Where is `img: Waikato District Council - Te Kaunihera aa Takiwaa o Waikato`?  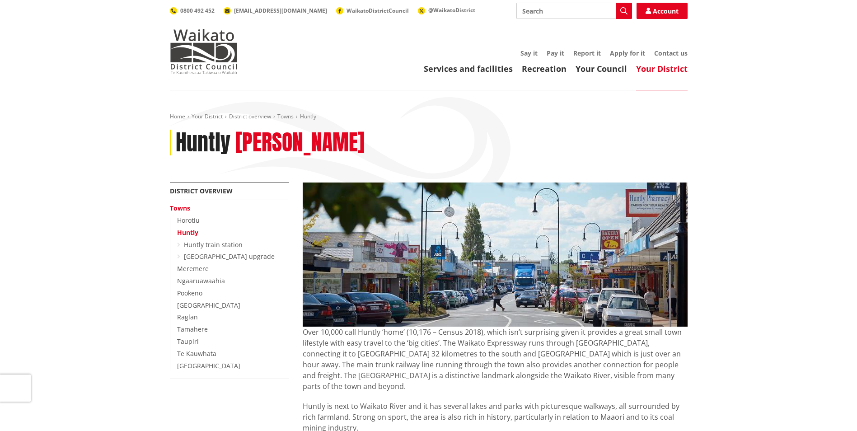 img: Waikato District Council - Te Kaunihera aa Takiwaa o Waikato is located at coordinates (204, 51).